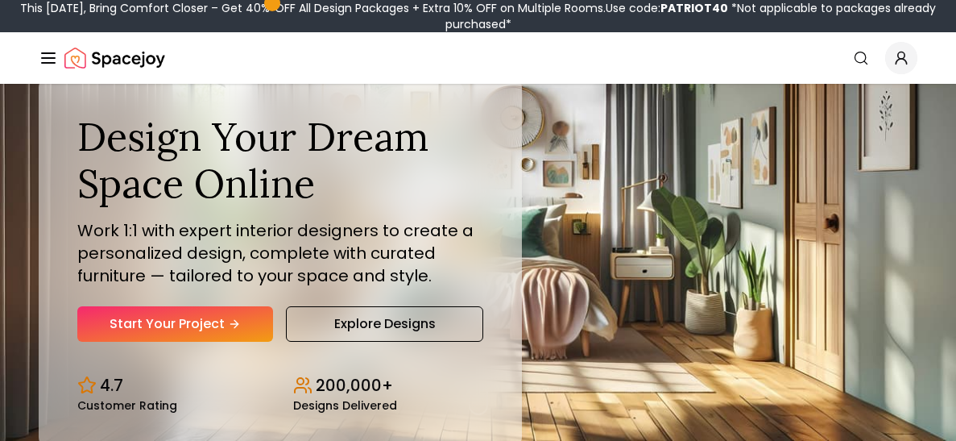  What do you see at coordinates (280, 253) in the screenshot?
I see `p: Work 1:1 with expert interior designers to create a personalized design, complete with curated fu...` at bounding box center [280, 253].